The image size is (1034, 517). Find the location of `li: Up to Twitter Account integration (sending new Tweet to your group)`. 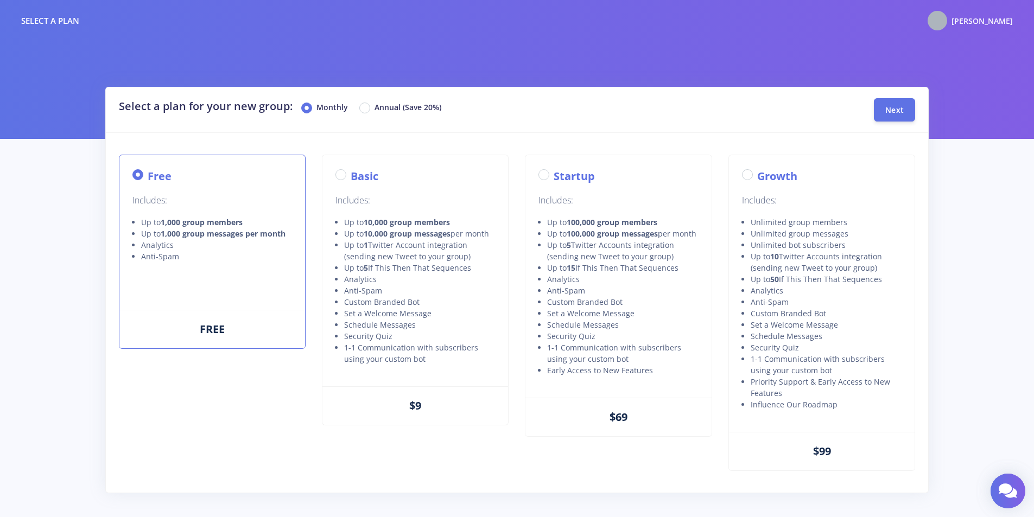

li: Up to Twitter Account integration (sending new Tweet to your group) is located at coordinates (420, 251).